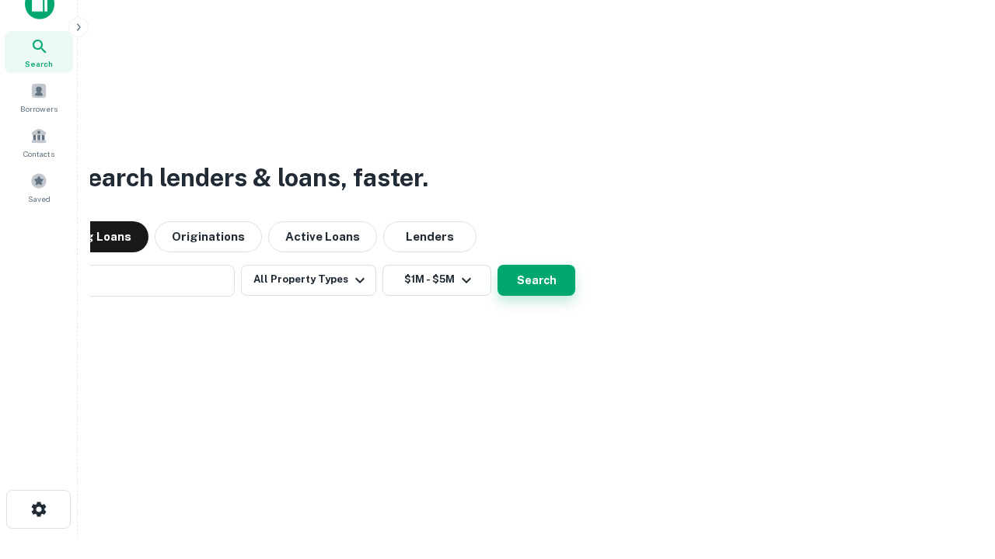 Image resolution: width=995 pixels, height=559 pixels. Describe the element at coordinates (249, 178) in the screenshot. I see `h3: Search lenders & loans, faster.` at that location.